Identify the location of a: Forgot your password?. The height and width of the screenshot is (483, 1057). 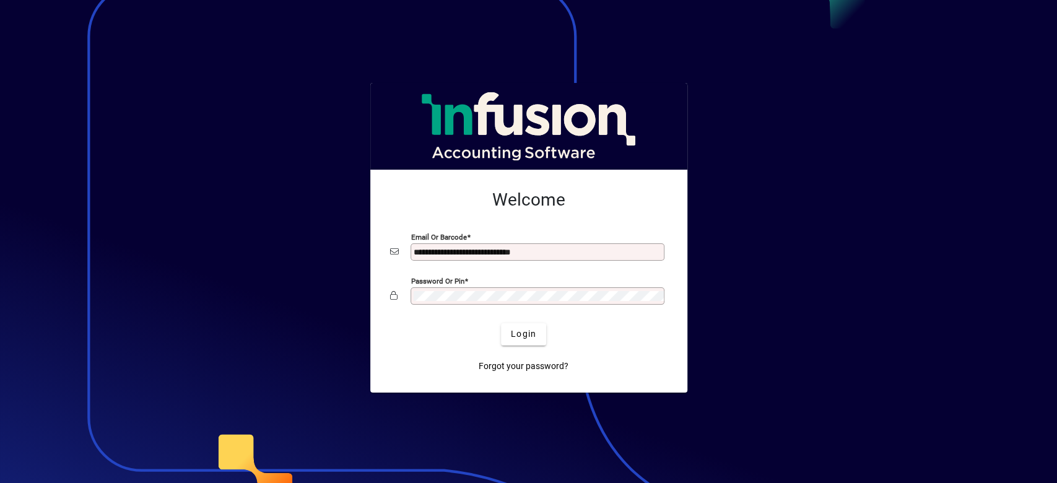
(523, 367).